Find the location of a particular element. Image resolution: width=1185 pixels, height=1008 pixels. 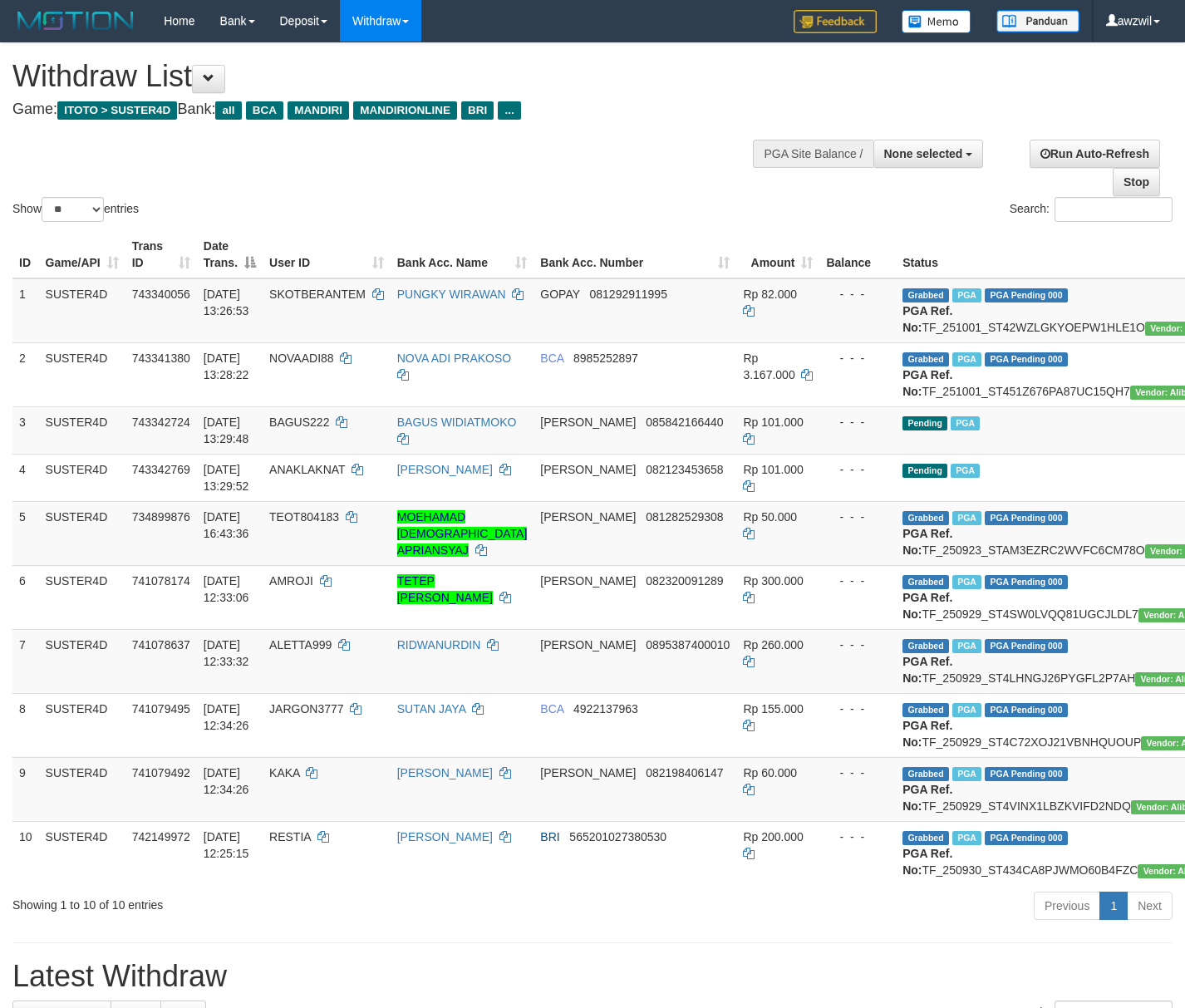

th: User ID: activate to sort column ascending is located at coordinates (327, 255).